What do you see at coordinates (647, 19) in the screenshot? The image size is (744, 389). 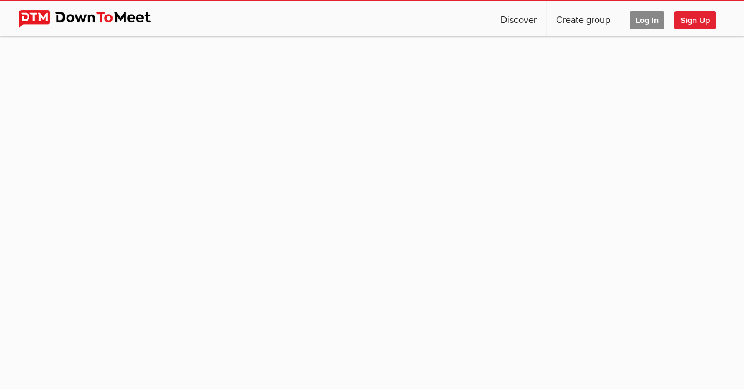 I see `a: Log In` at bounding box center [647, 19].